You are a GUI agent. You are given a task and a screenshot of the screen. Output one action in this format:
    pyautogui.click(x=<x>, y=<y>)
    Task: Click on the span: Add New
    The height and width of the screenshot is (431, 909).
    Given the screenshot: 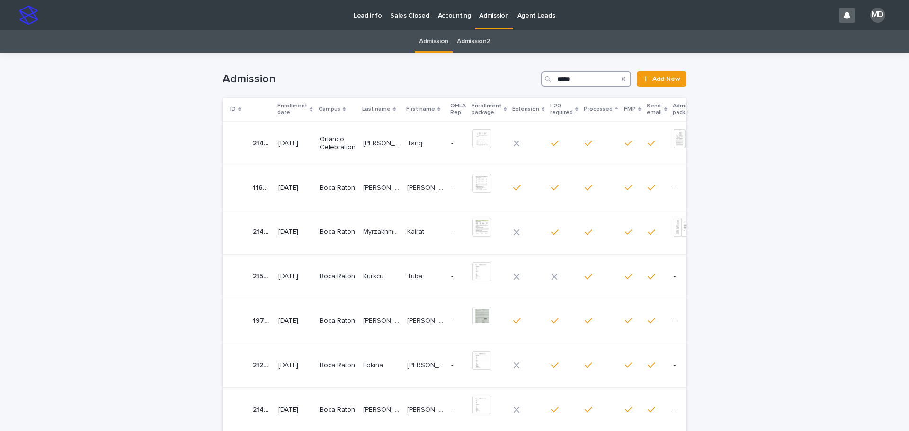 What is the action you would take?
    pyautogui.click(x=666, y=79)
    